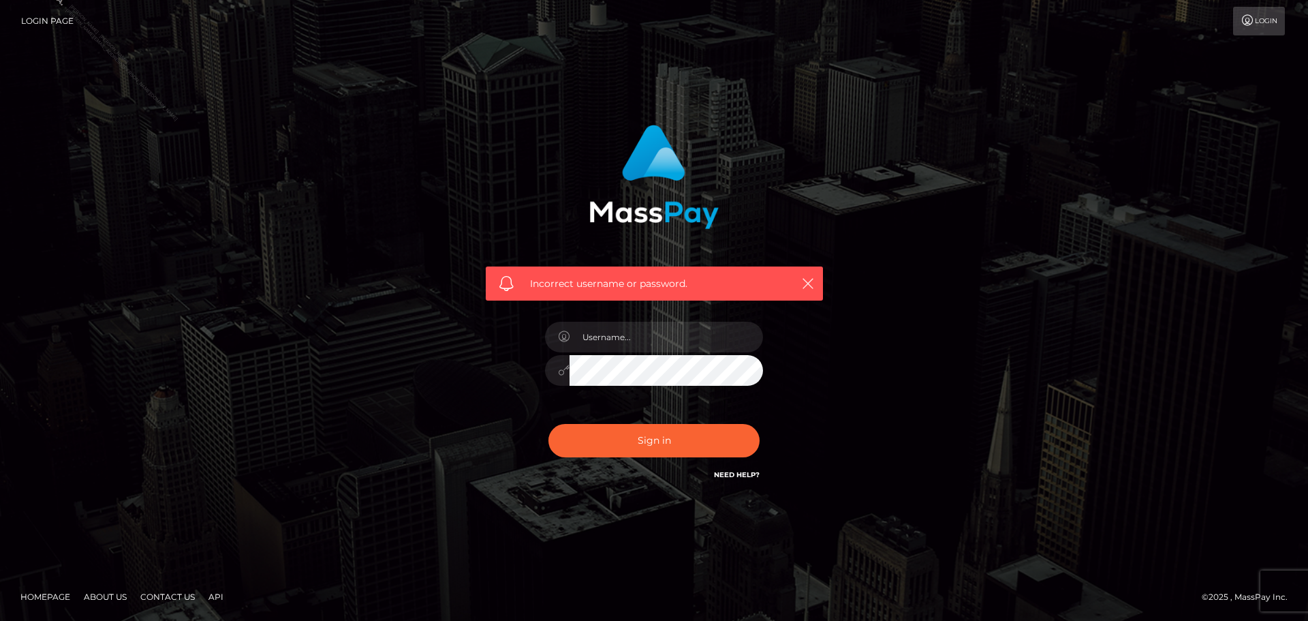 The image size is (1308, 621). Describe the element at coordinates (105, 596) in the screenshot. I see `a: About Us` at that location.